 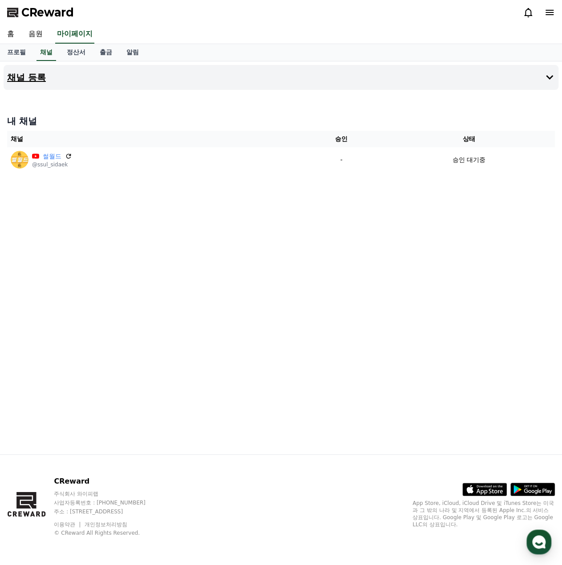 What do you see at coordinates (36, 34) in the screenshot?
I see `a: 음원` at bounding box center [36, 34].